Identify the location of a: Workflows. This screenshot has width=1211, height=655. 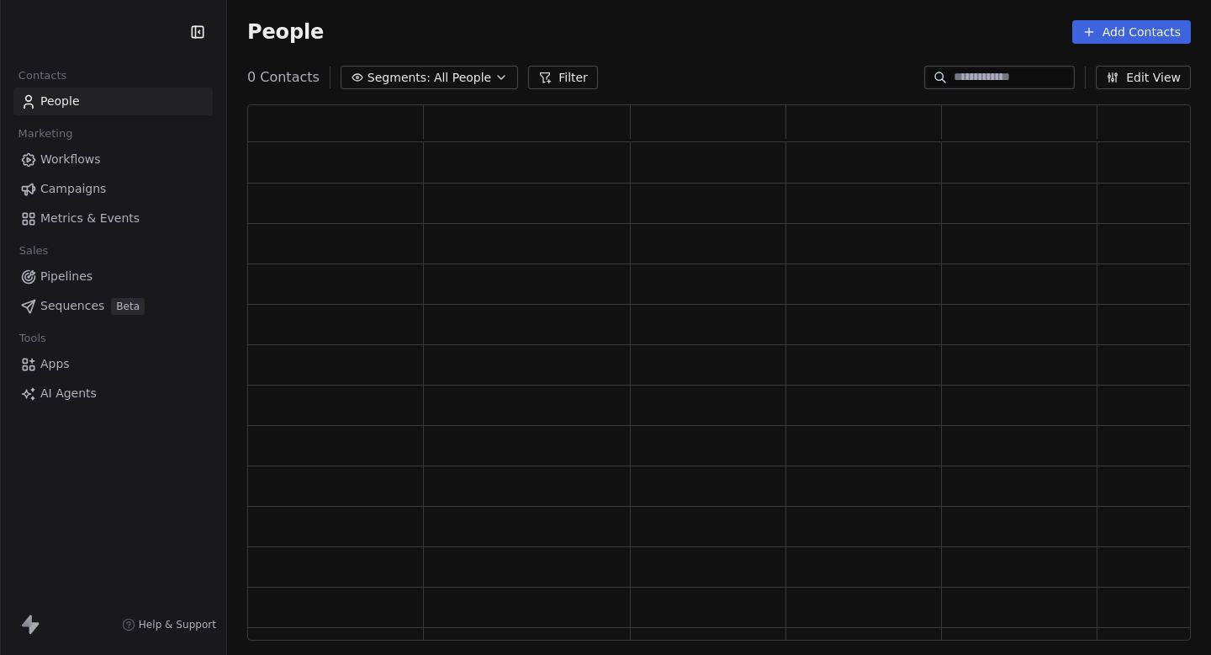
(113, 159).